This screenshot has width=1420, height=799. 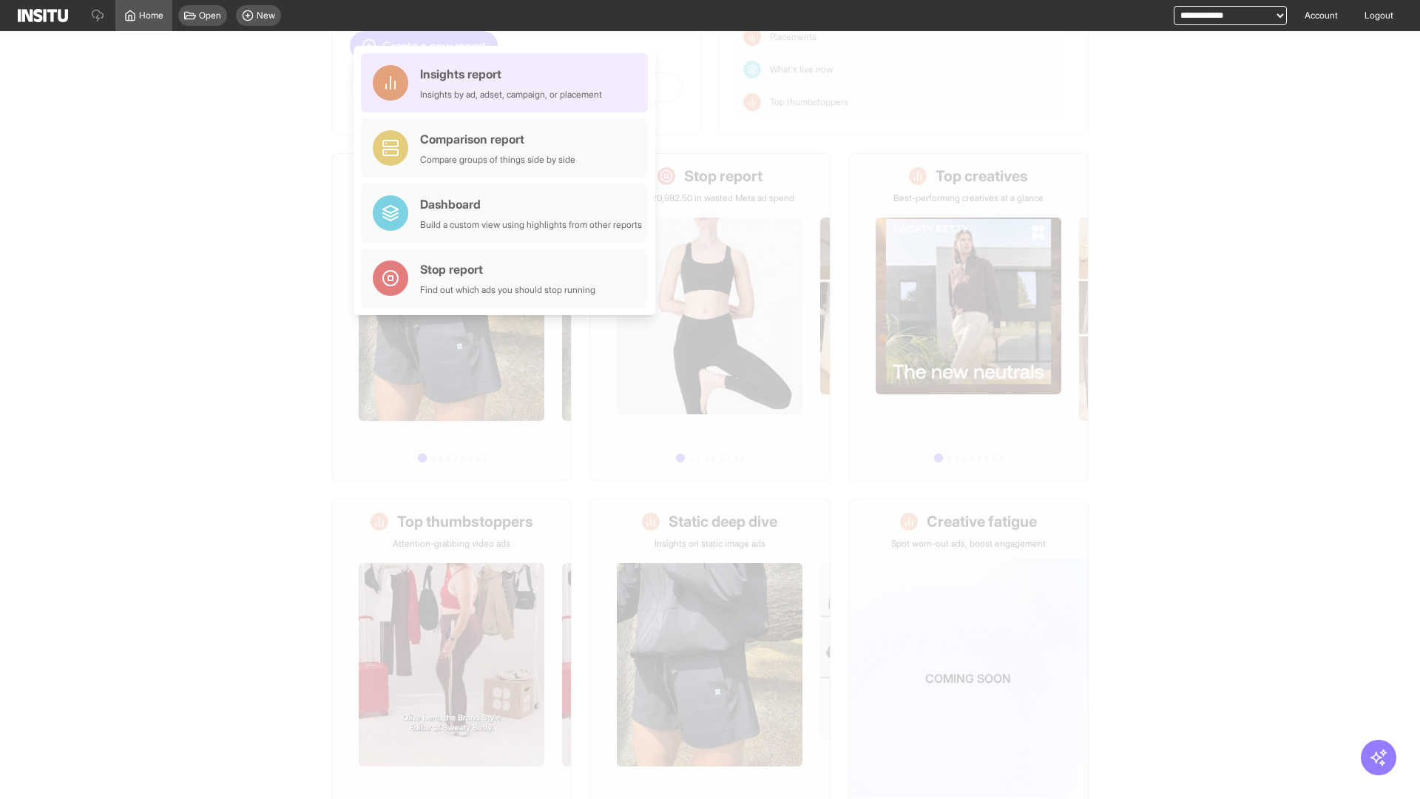 I want to click on div: Stop report, so click(x=507, y=269).